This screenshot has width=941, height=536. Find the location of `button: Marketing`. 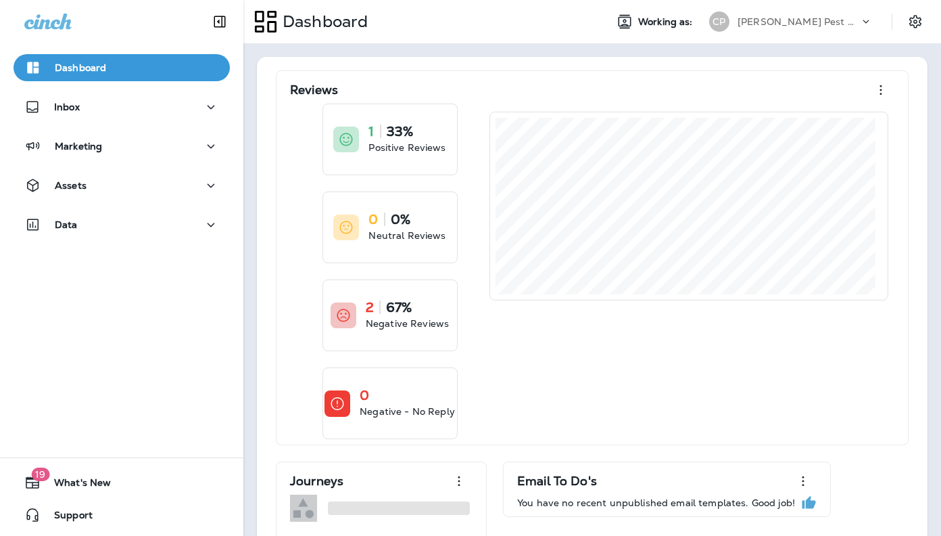

button: Marketing is located at coordinates (122, 146).